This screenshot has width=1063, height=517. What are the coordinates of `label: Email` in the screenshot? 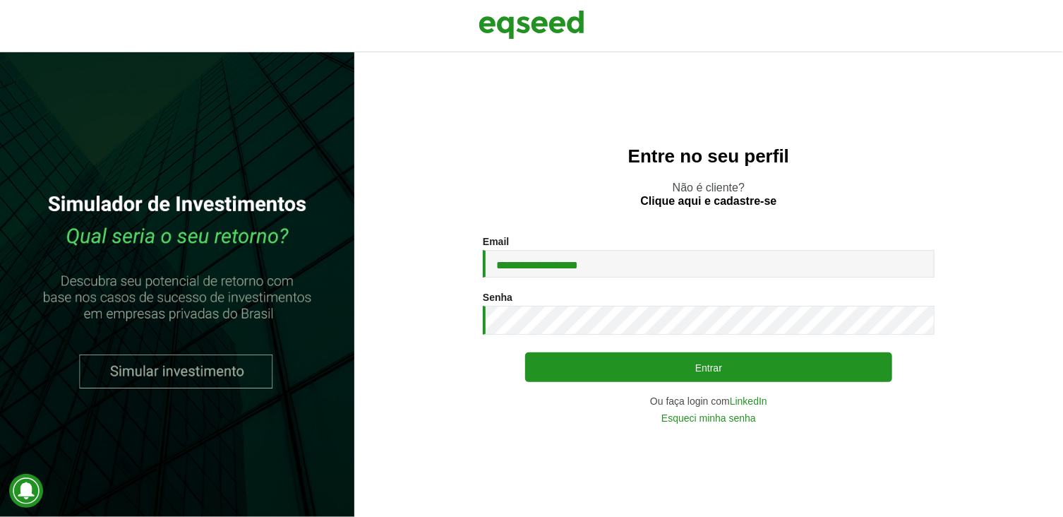 It's located at (495, 241).